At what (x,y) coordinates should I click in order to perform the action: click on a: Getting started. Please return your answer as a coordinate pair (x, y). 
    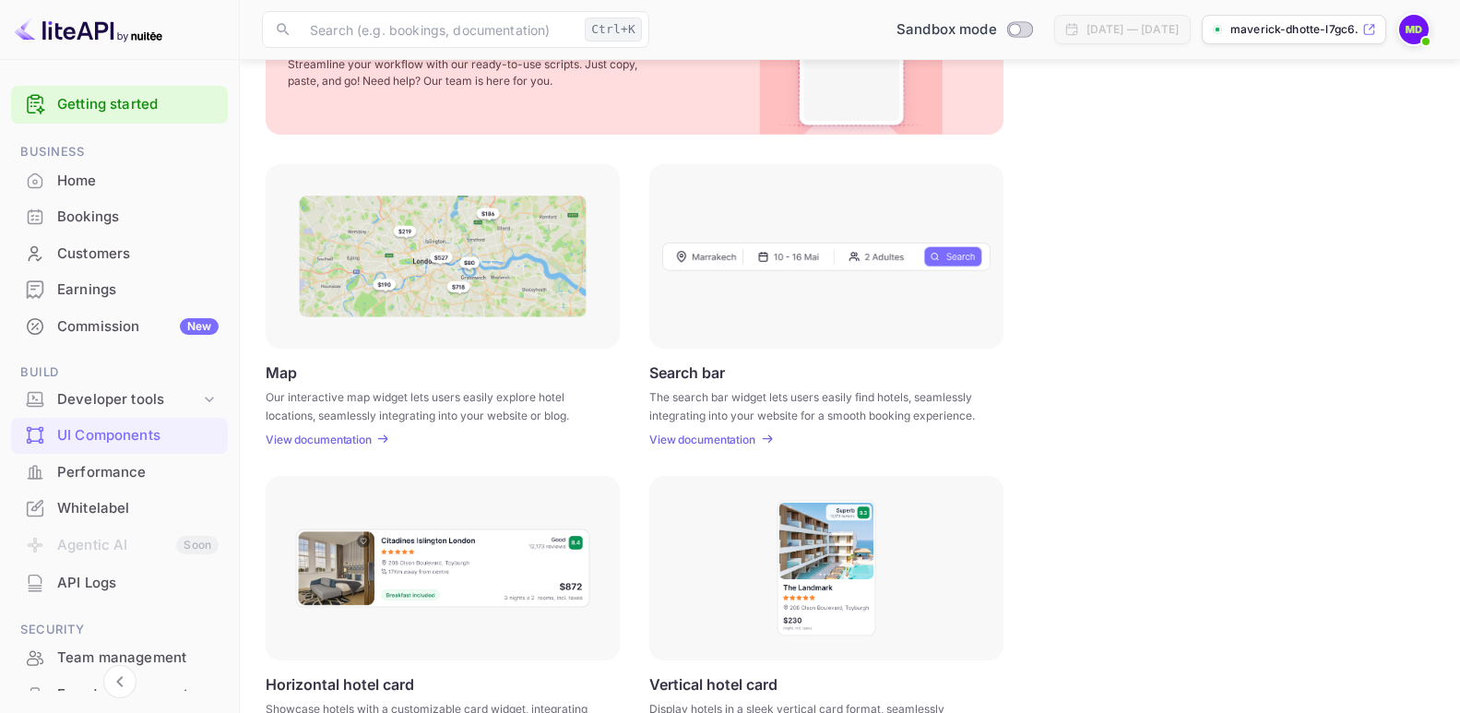
    Looking at the image, I should click on (137, 104).